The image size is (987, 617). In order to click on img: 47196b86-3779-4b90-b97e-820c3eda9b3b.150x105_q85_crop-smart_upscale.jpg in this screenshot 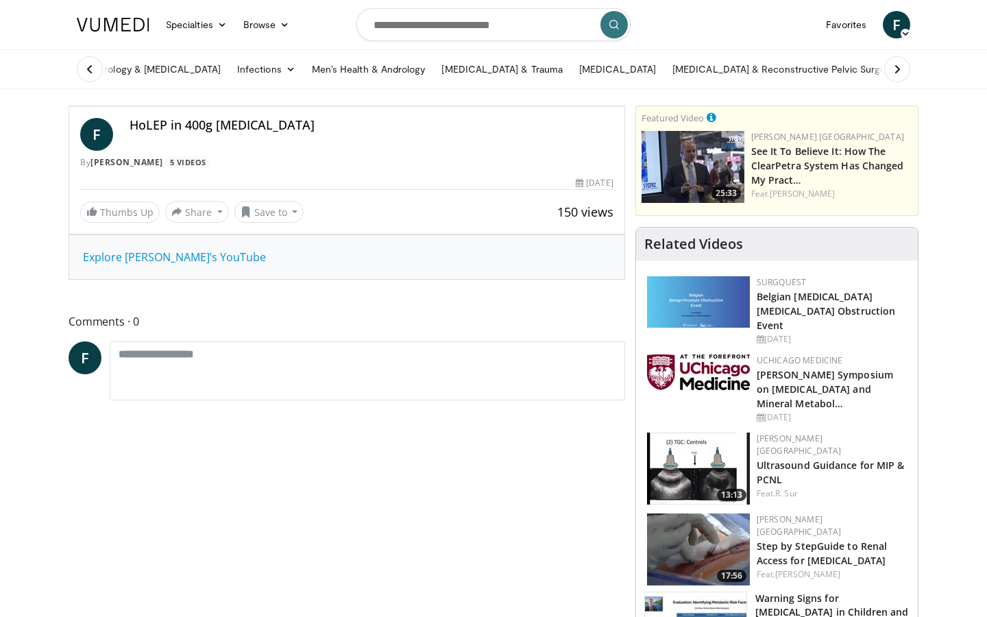, I will do `click(693, 167)`.